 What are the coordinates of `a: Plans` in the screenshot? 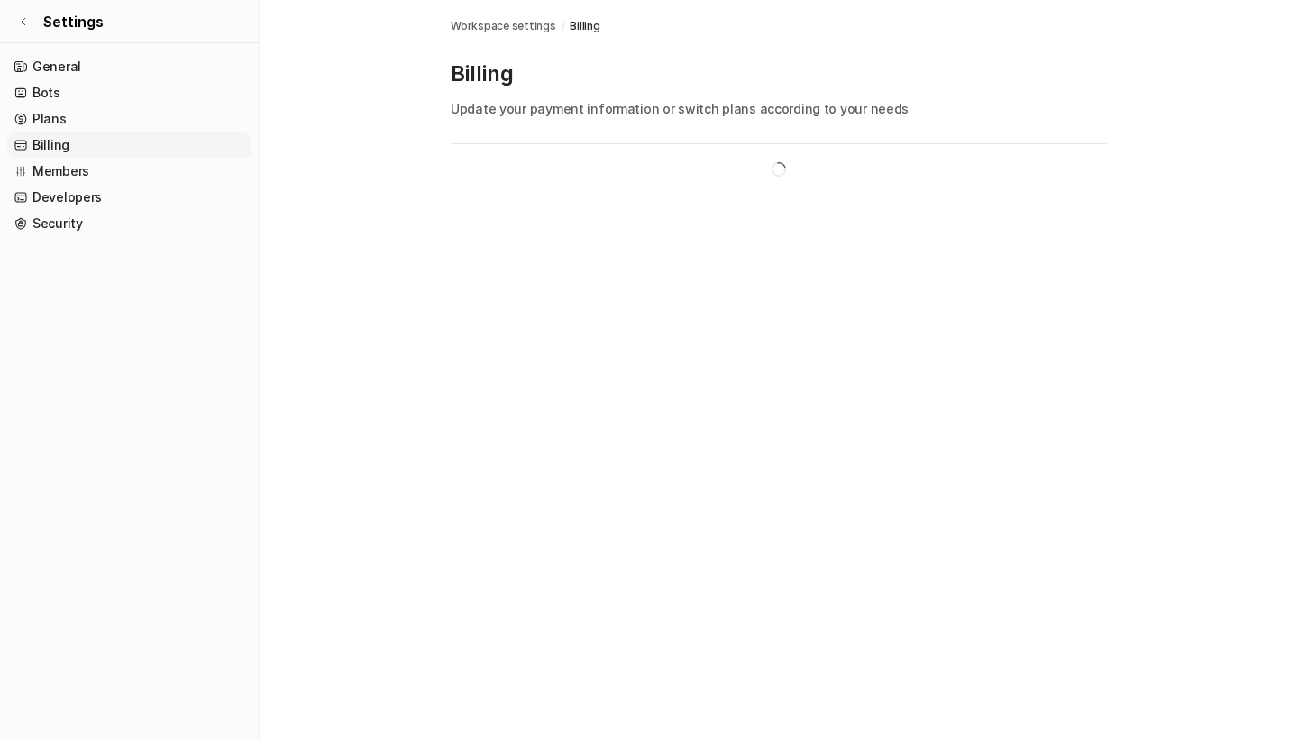 It's located at (129, 119).